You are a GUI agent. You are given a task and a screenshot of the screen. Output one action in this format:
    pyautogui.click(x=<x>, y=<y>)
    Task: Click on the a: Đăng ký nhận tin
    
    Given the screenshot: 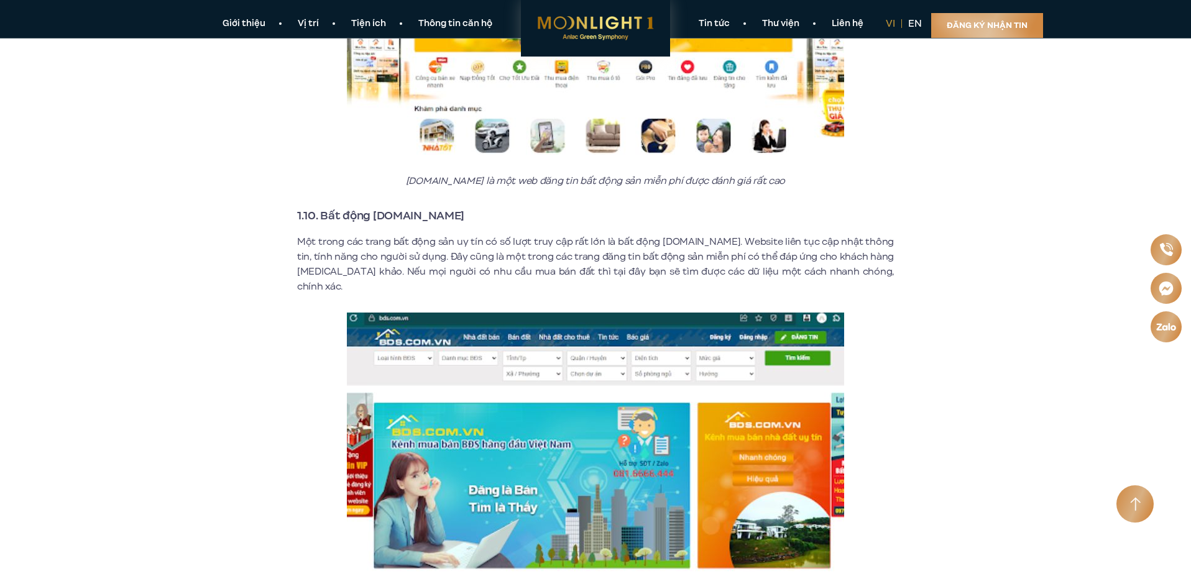 What is the action you would take?
    pyautogui.click(x=988, y=25)
    